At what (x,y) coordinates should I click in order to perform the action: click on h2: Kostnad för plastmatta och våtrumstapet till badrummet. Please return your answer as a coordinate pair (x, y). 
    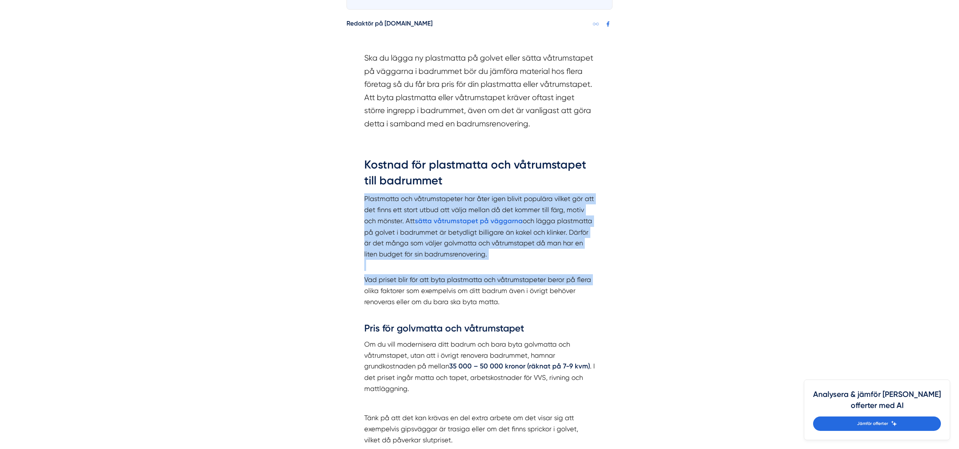
    Looking at the image, I should click on (479, 175).